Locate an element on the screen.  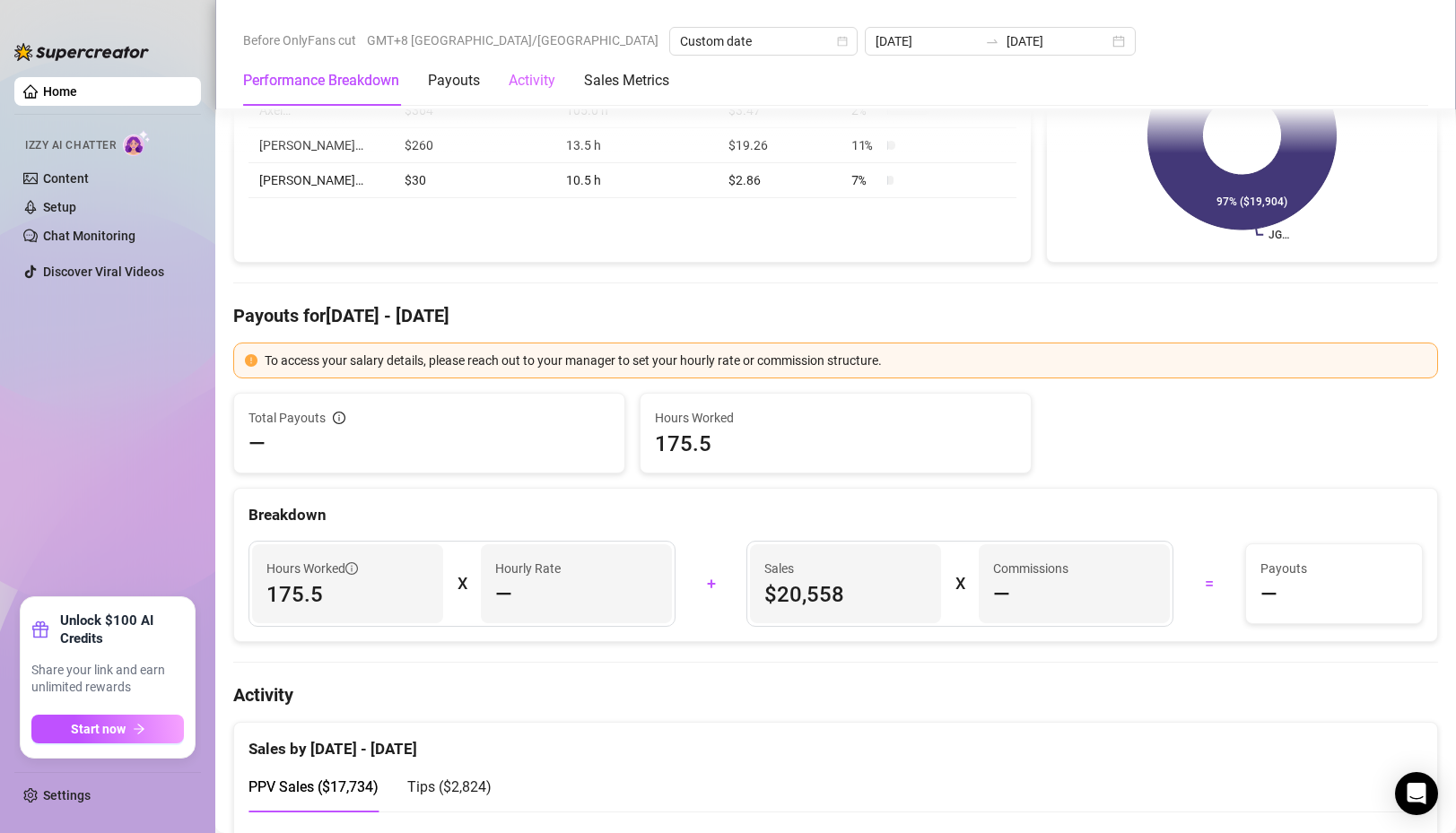
div: Open Intercom Messenger is located at coordinates (1416, 793).